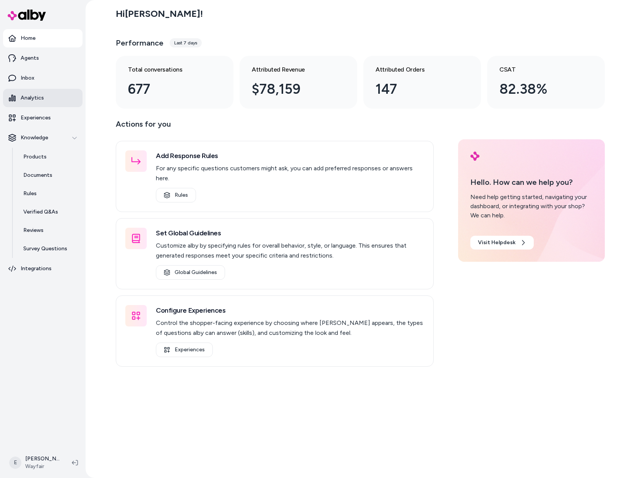  Describe the element at coordinates (41, 212) in the screenshot. I see `p: Verified Q&As` at that location.